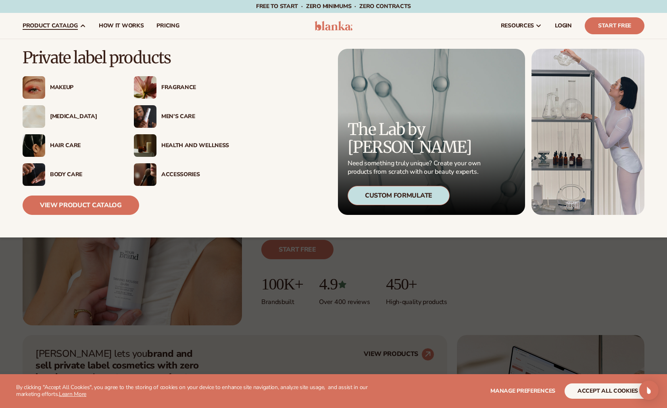  What do you see at coordinates (81, 205) in the screenshot?
I see `a: View Product Catalog` at bounding box center [81, 205].